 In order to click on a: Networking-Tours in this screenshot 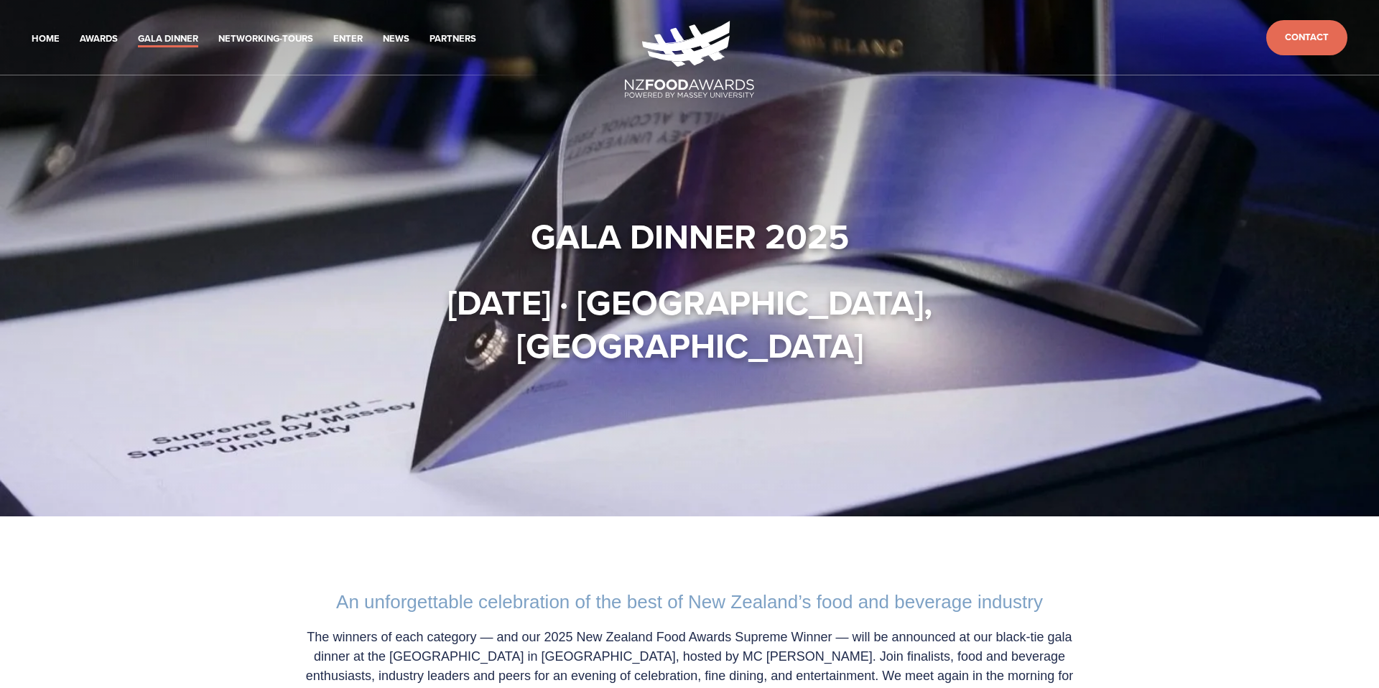, I will do `click(266, 39)`.